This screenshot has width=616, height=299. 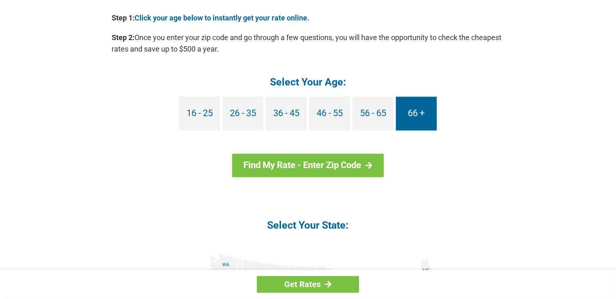 I want to click on a: Get Rates, so click(x=308, y=284).